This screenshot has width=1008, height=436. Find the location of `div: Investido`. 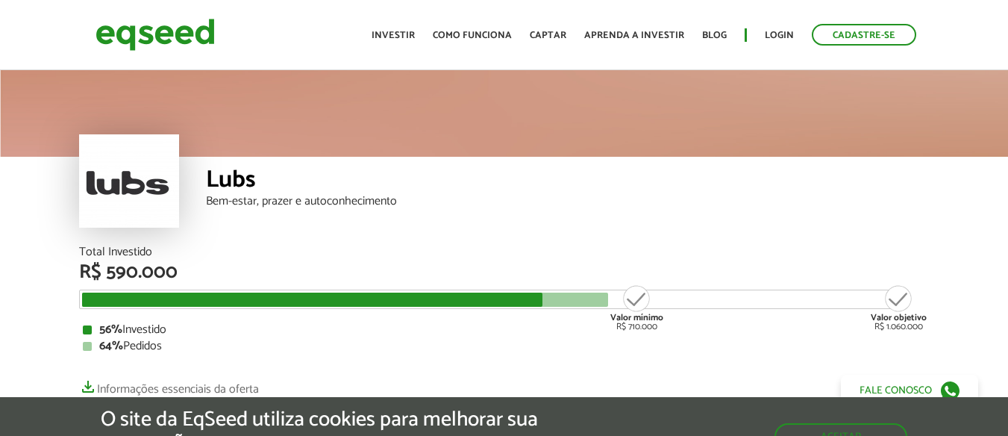

div: Investido is located at coordinates (504, 330).